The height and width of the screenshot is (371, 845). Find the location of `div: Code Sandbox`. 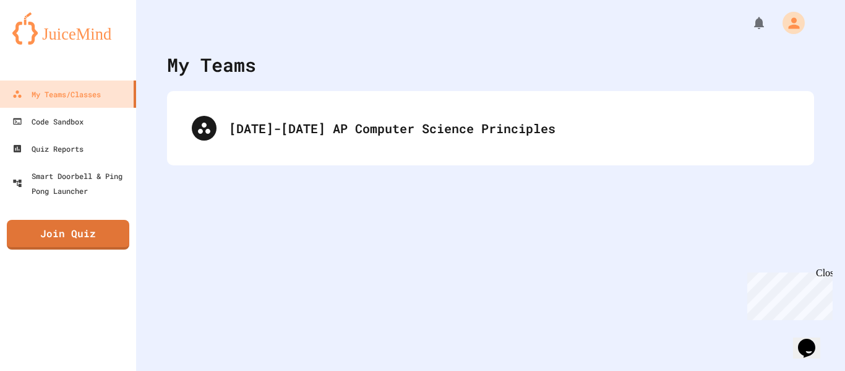

div: Code Sandbox is located at coordinates (48, 121).